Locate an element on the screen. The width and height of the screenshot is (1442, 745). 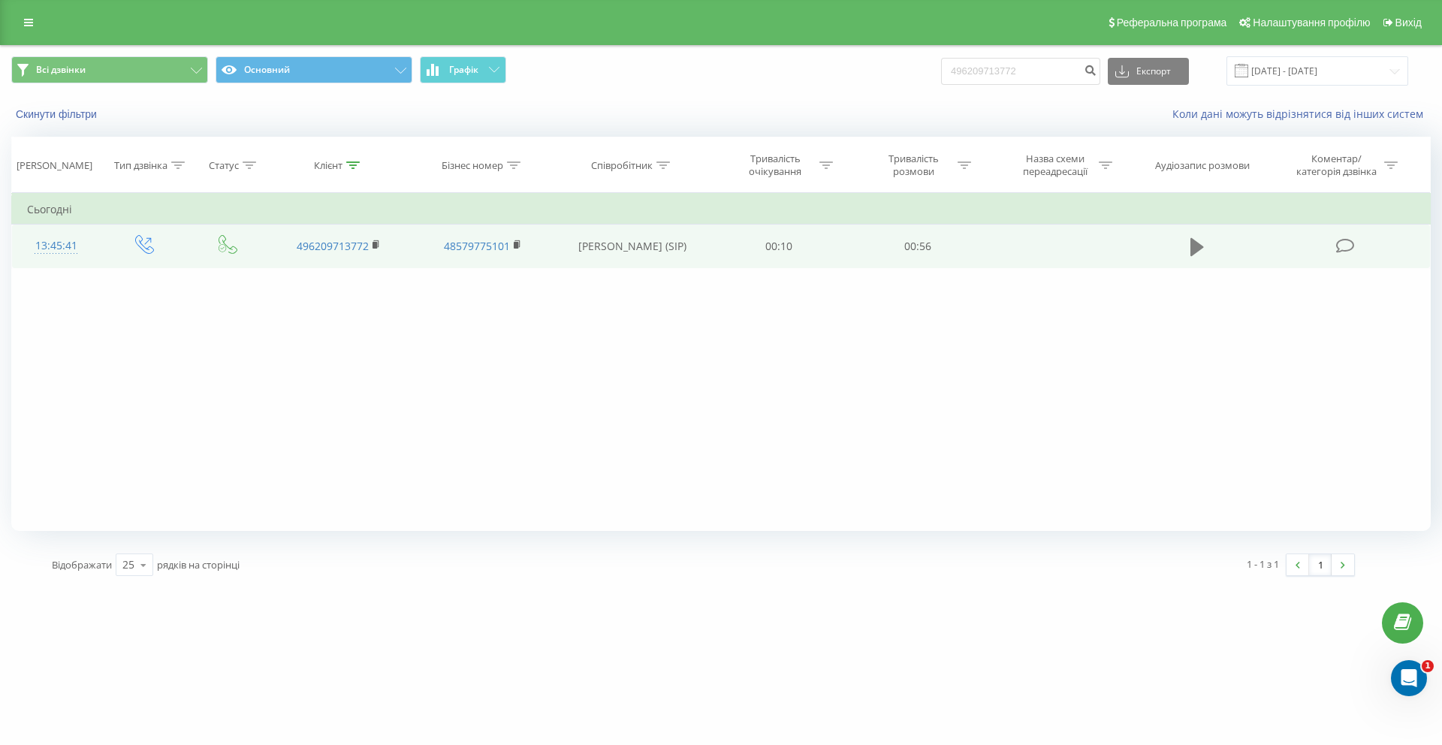
a: 496209713772 is located at coordinates (333, 246).